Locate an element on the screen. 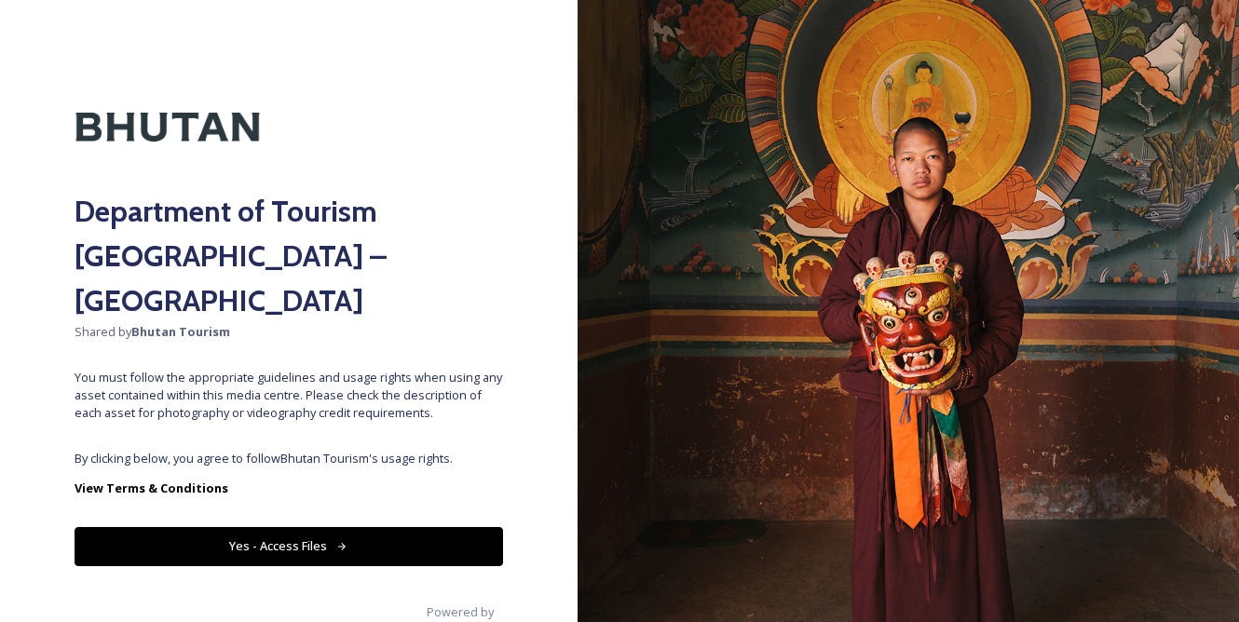  span: Shared by is located at coordinates (289, 332).